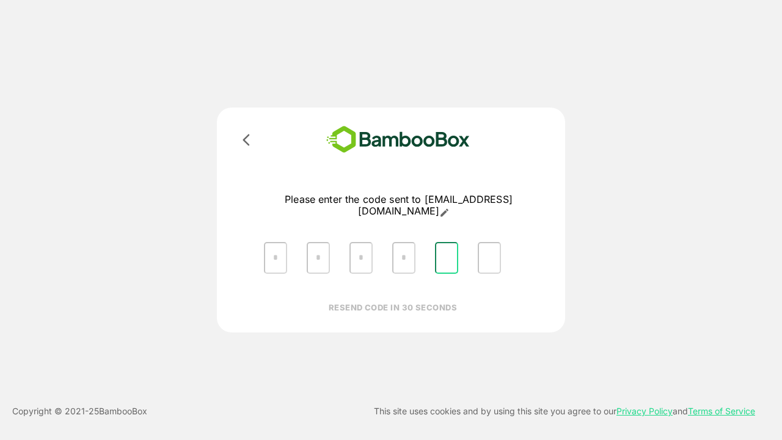  Describe the element at coordinates (447, 258) in the screenshot. I see `input: Please enter OTP character 5` at that location.